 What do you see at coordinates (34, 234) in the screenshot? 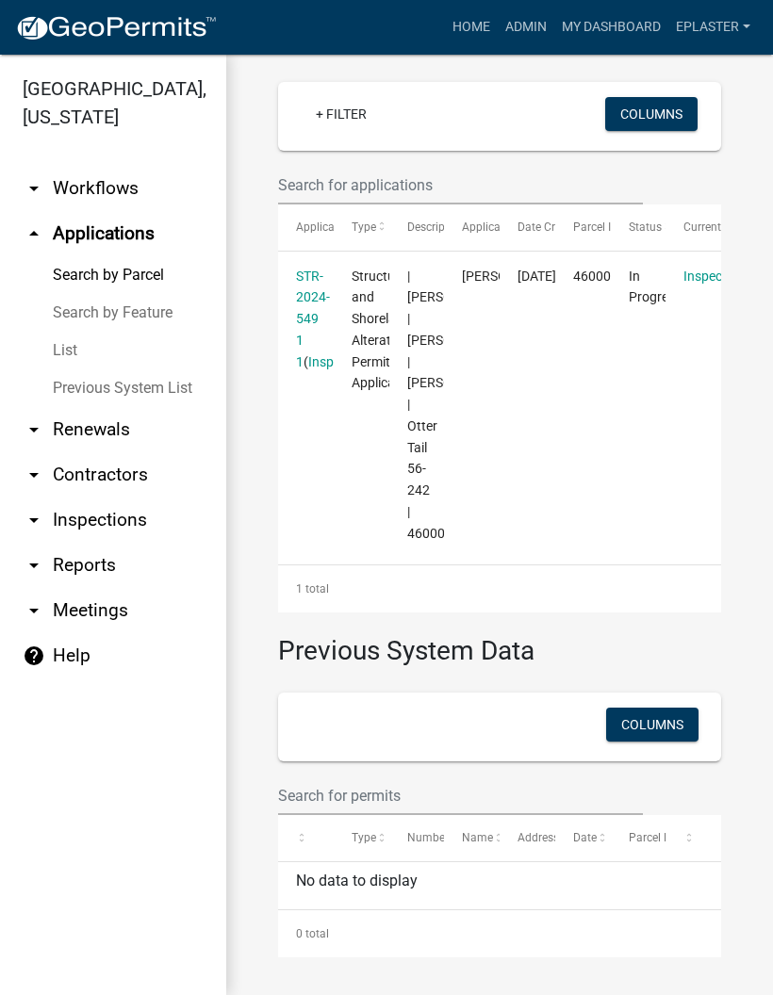
I see `i: arrow_drop_up` at bounding box center [34, 234].